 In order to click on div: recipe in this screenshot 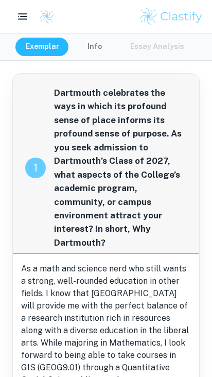, I will do `click(35, 168)`.